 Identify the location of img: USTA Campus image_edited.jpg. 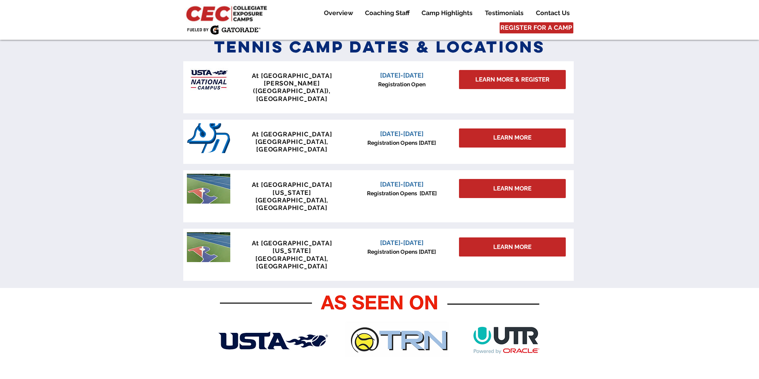
(208, 80).